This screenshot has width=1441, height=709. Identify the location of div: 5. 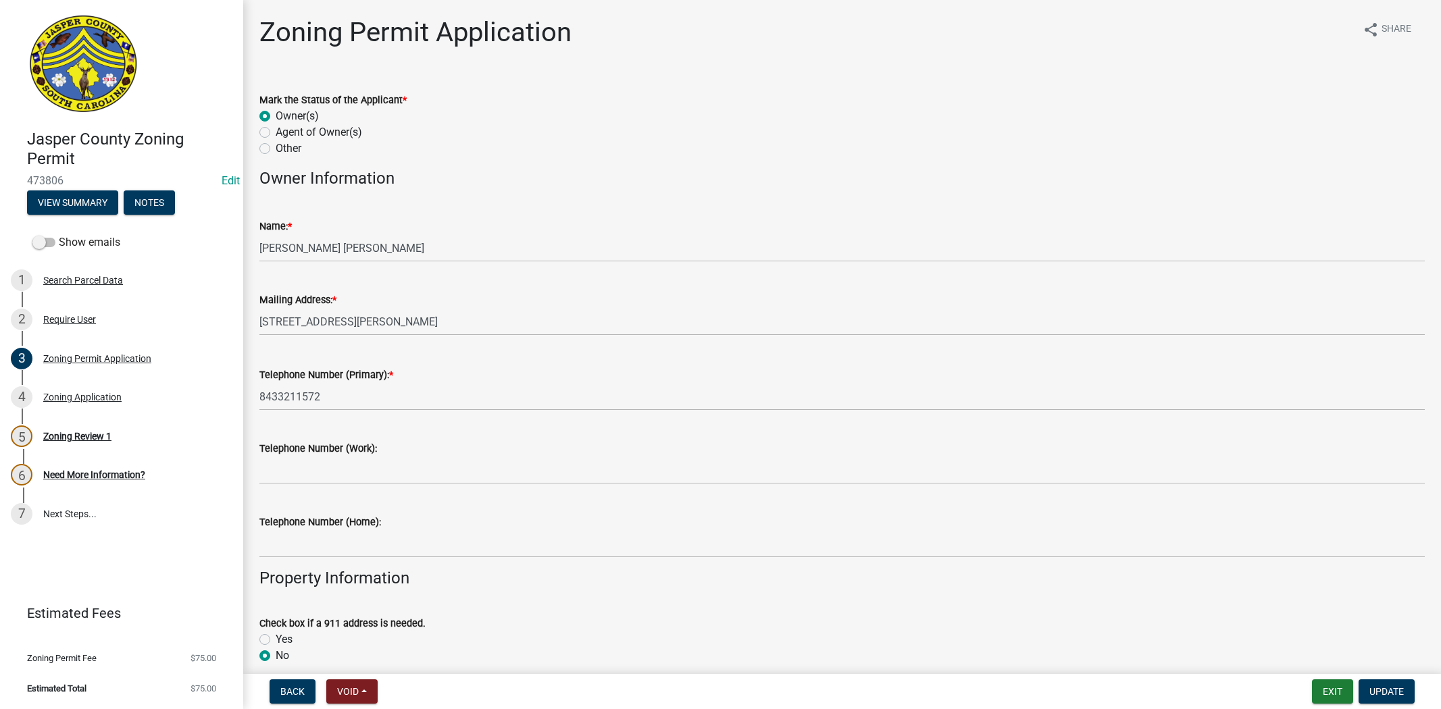
(22, 436).